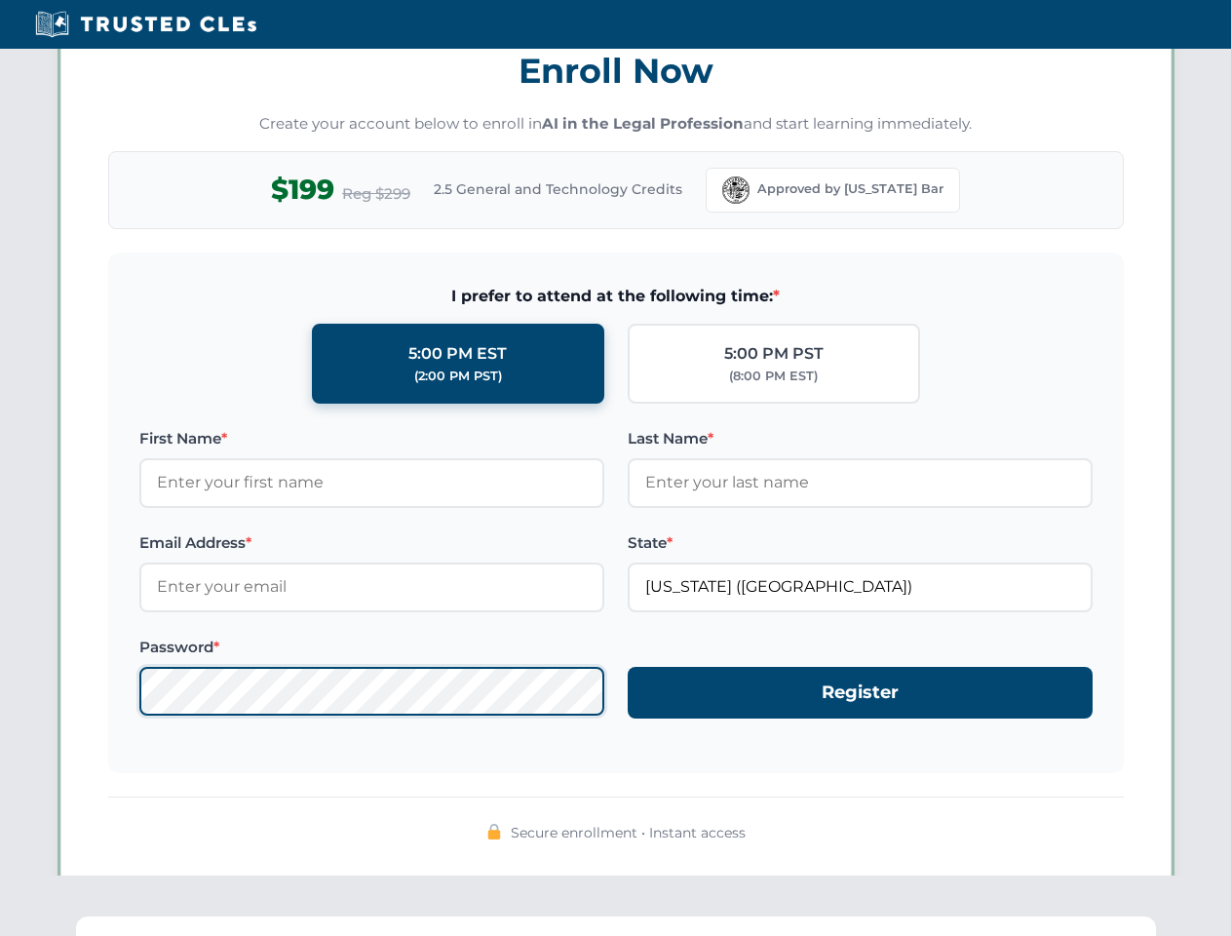 The image size is (1231, 936). Describe the element at coordinates (376, 194) in the screenshot. I see `span: Reg $299` at that location.